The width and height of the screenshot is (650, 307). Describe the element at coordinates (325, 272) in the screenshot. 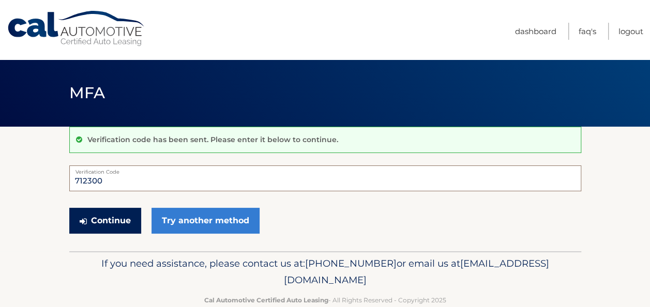

I see `p: If you need assistance, please contact us at: or email us at` at that location.